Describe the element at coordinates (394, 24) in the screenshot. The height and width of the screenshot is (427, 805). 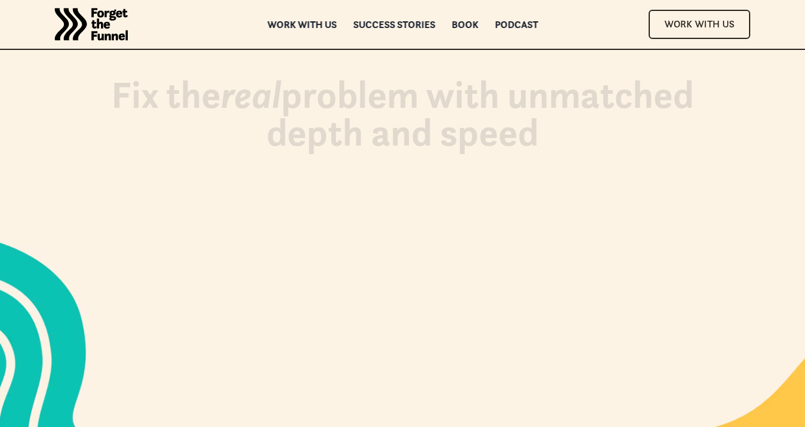
I see `a: Success Stories` at that location.